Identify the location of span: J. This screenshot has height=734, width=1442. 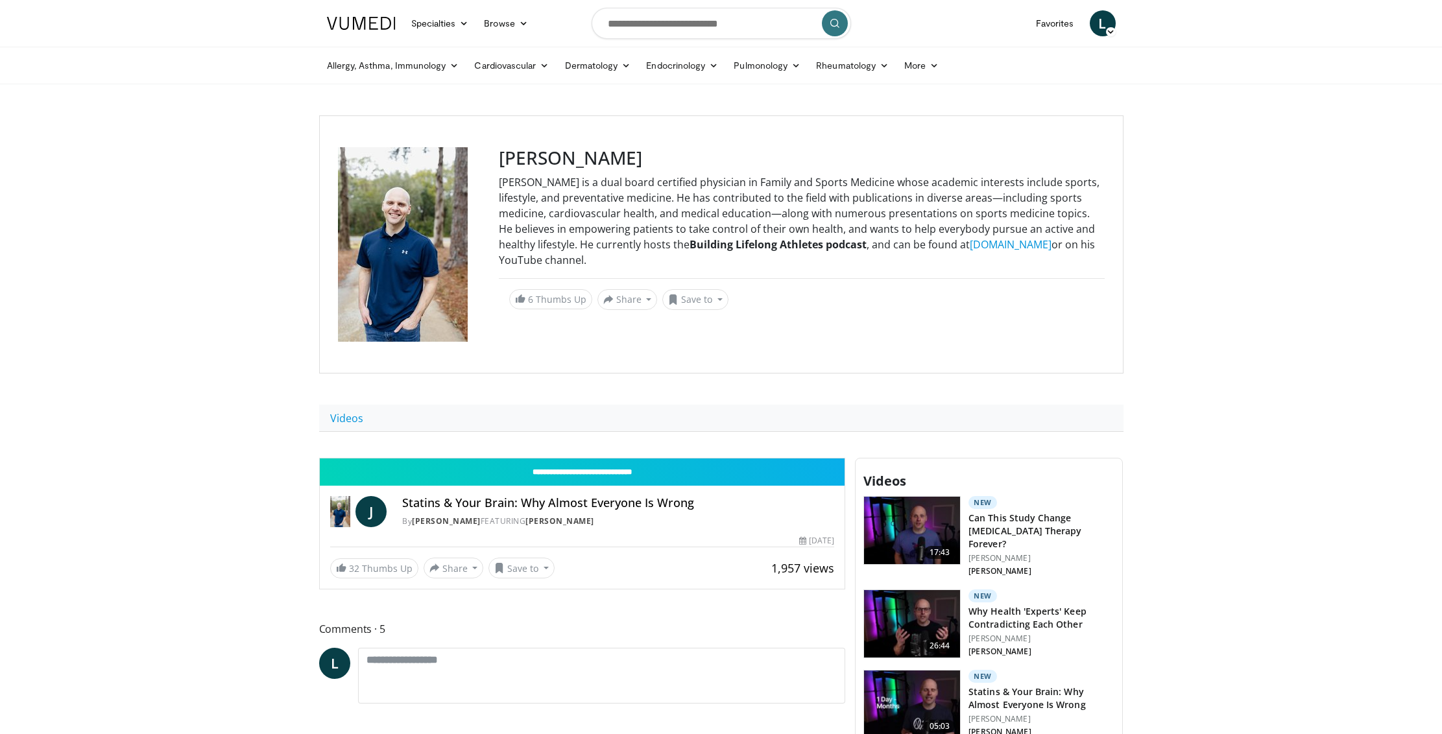
(371, 512).